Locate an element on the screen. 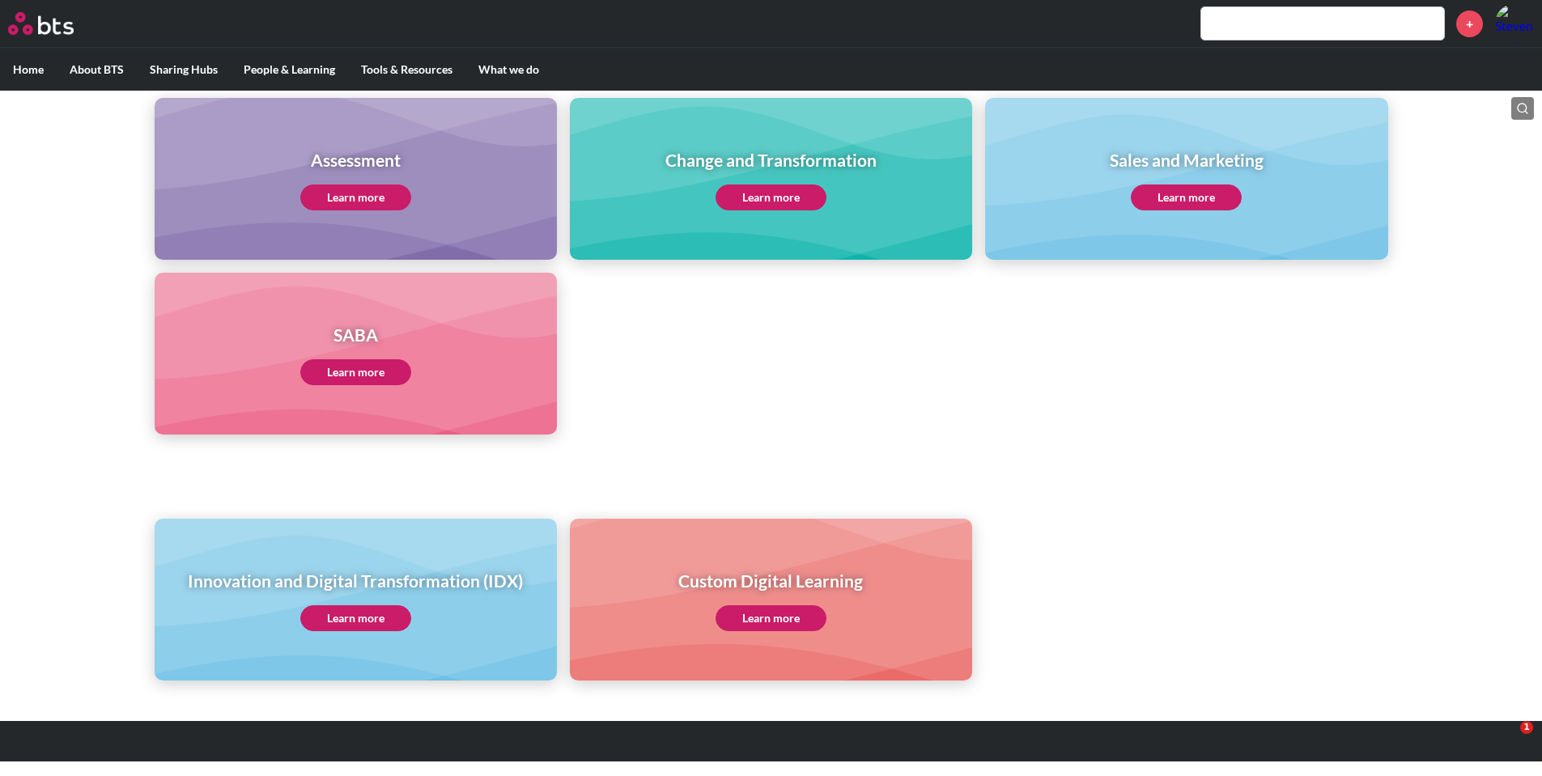 The image size is (1542, 776). a: Profile is located at coordinates (1514, 23).